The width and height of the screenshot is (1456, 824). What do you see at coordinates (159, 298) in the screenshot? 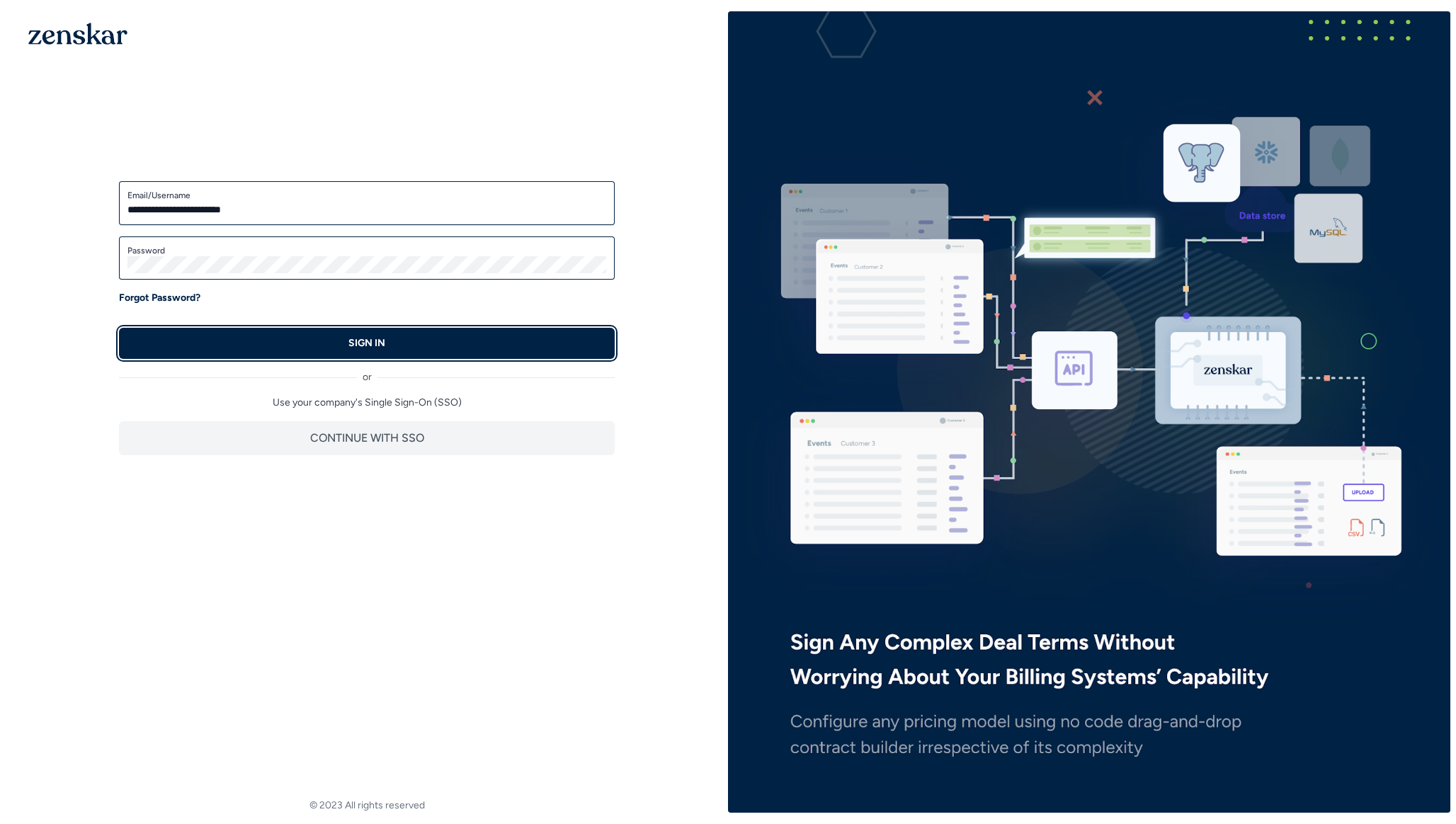
I see `p: Forgot Password?` at bounding box center [159, 298].